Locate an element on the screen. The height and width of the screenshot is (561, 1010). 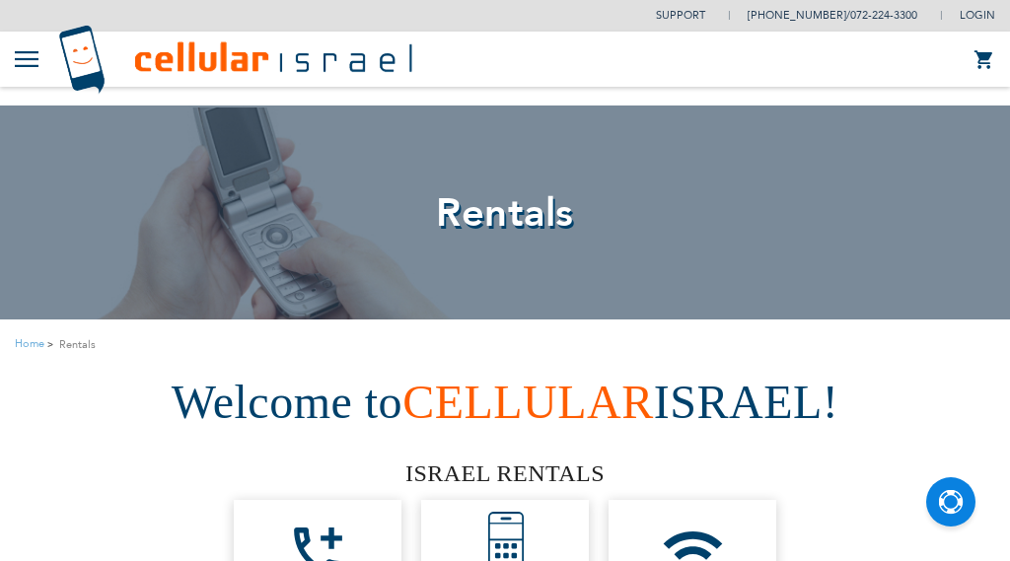
strong: Rentals is located at coordinates (77, 344).